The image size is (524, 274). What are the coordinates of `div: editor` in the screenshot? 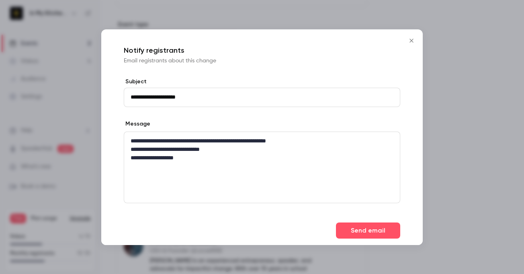 It's located at (262, 167).